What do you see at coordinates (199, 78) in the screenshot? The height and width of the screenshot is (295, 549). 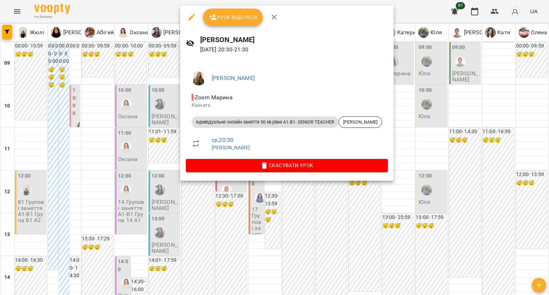 I see `img: e6d74434a37294e684abaaa8ba944af6.png` at bounding box center [199, 78].